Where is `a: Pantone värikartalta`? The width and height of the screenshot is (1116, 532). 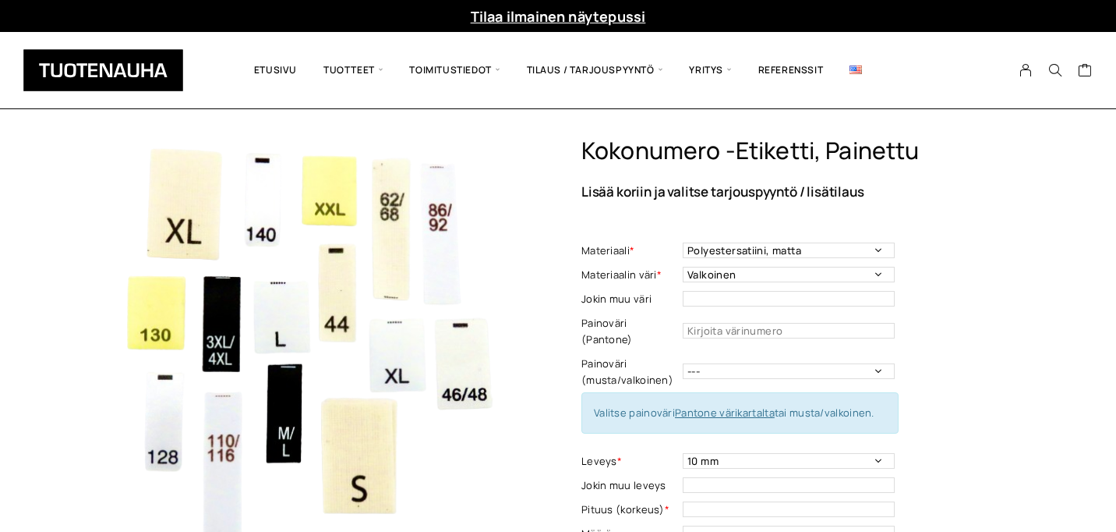
a: Pantone värikartalta is located at coordinates (725, 412).